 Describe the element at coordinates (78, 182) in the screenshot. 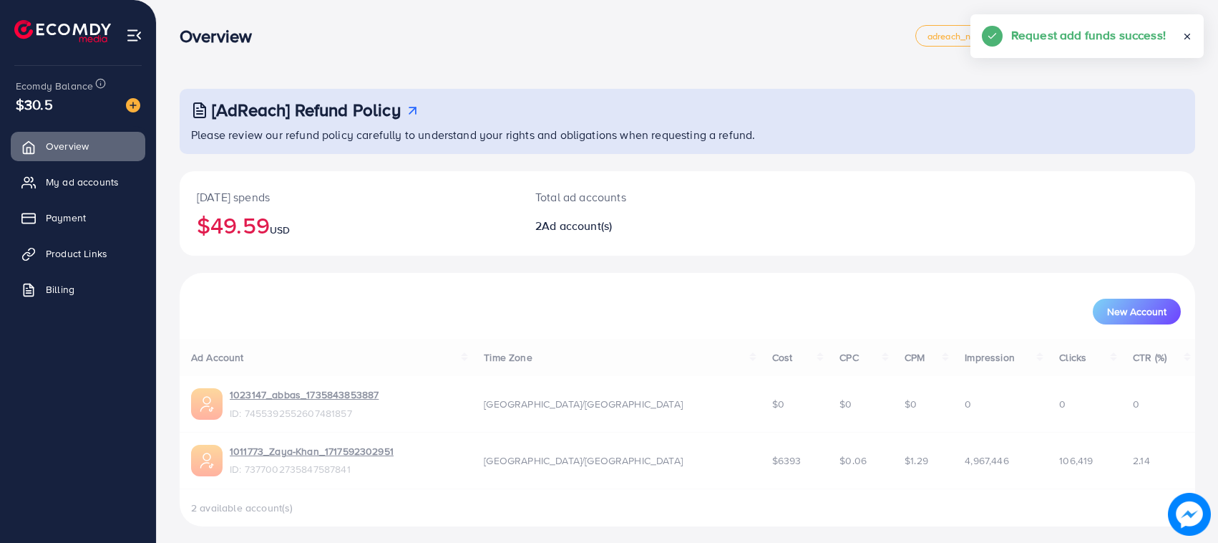

I see `a: My ad accounts` at that location.